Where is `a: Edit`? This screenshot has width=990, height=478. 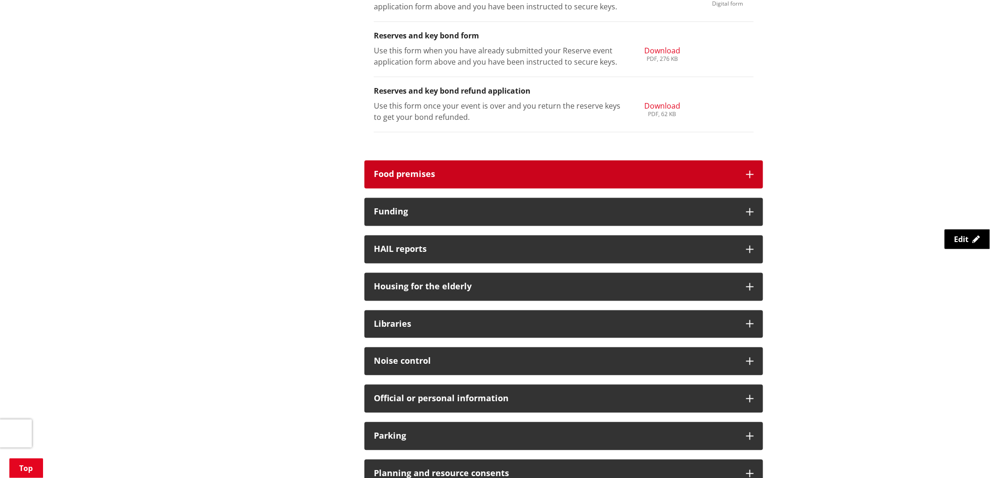 a: Edit is located at coordinates (967, 239).